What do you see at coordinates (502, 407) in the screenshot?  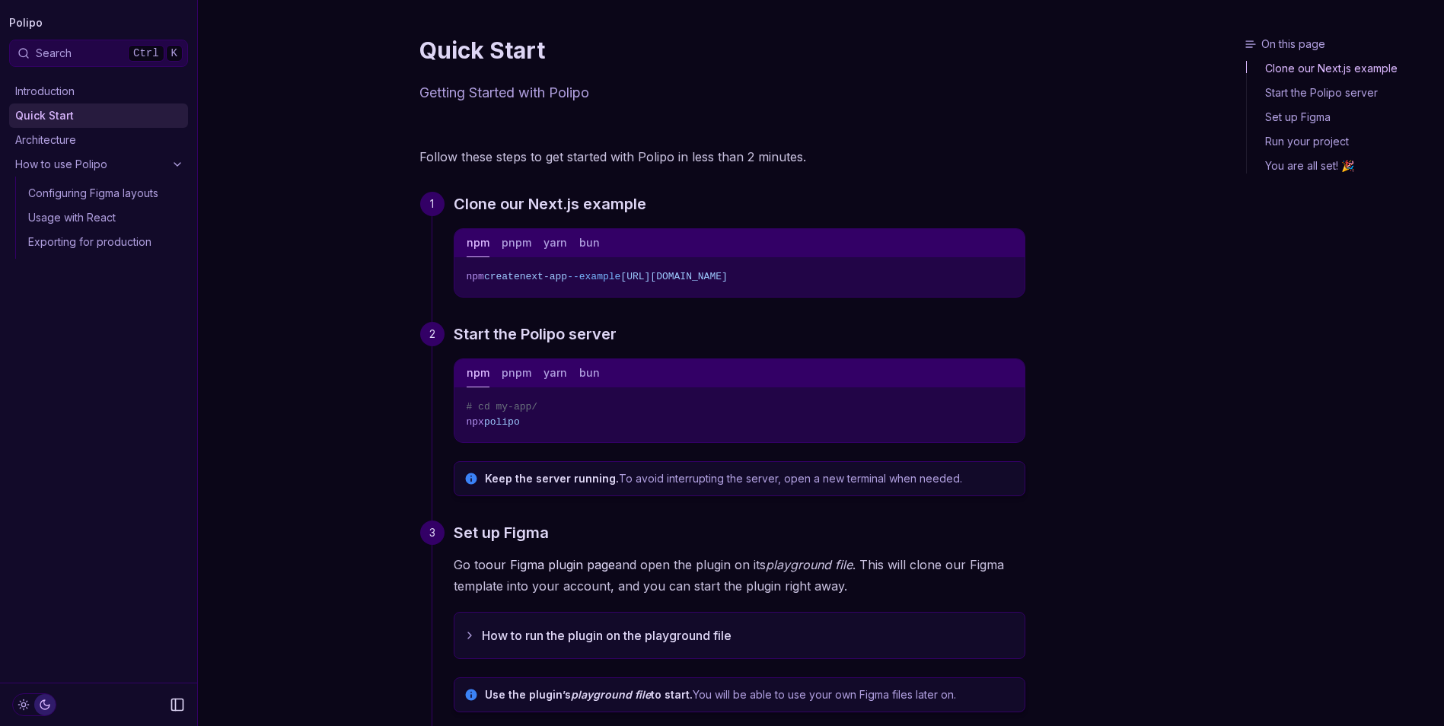 I see `span: # cd my-app/` at bounding box center [502, 407].